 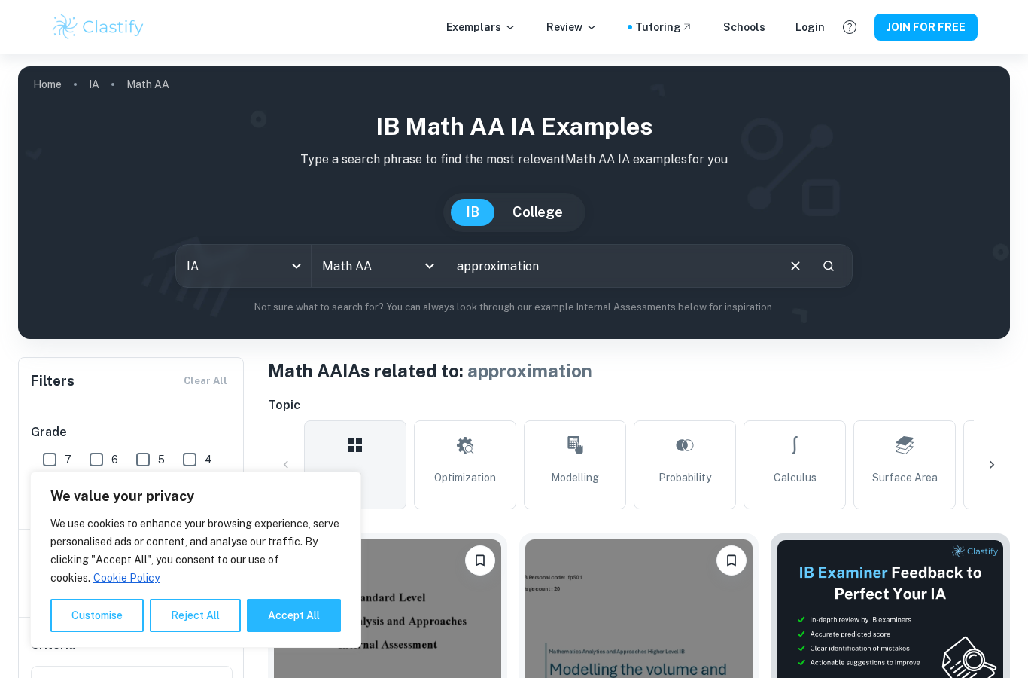 I want to click on button: College, so click(x=538, y=212).